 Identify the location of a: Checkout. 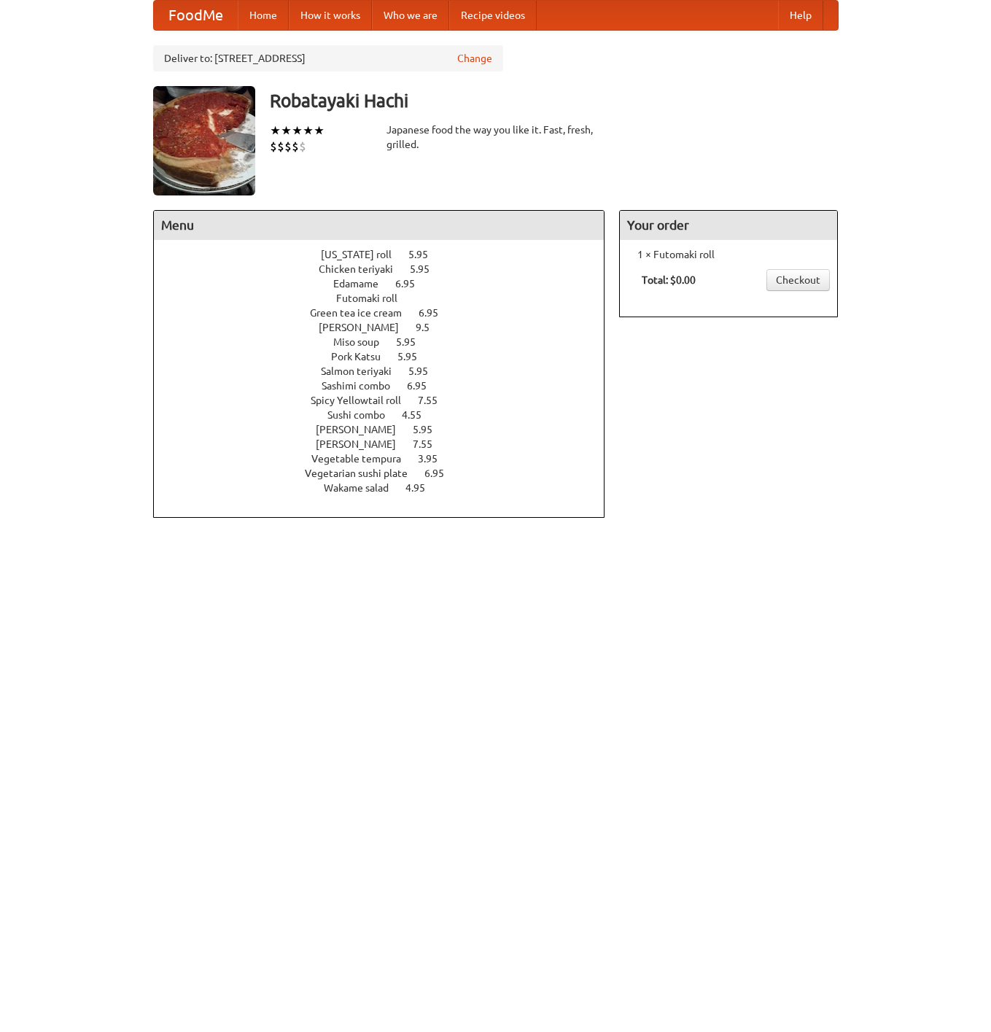
(798, 280).